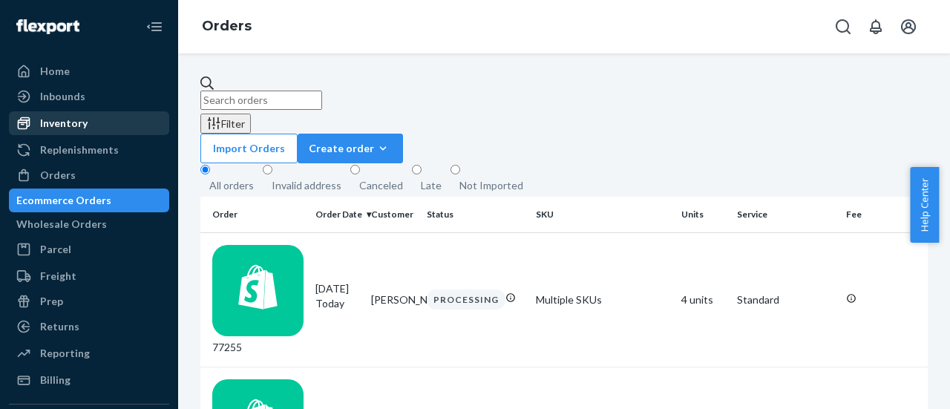  What do you see at coordinates (55, 380) in the screenshot?
I see `div: Billing` at bounding box center [55, 380].